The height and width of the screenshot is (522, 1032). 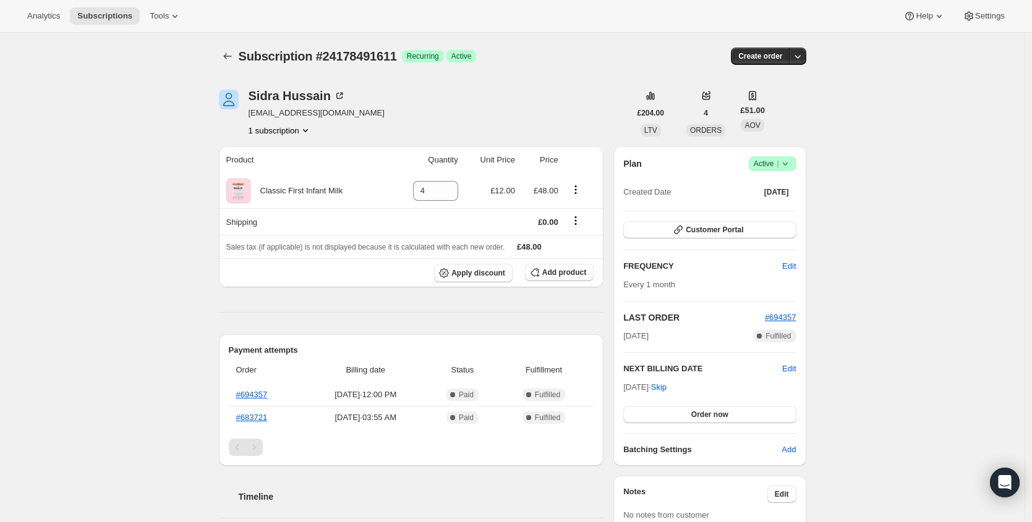 What do you see at coordinates (411, 448) in the screenshot?
I see `nav: Pagination` at bounding box center [411, 448].